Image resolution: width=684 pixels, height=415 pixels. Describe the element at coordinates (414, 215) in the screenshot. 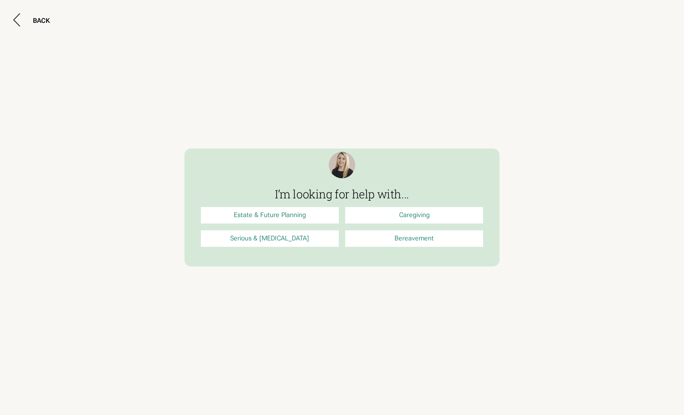

I see `a: Caregiving` at that location.